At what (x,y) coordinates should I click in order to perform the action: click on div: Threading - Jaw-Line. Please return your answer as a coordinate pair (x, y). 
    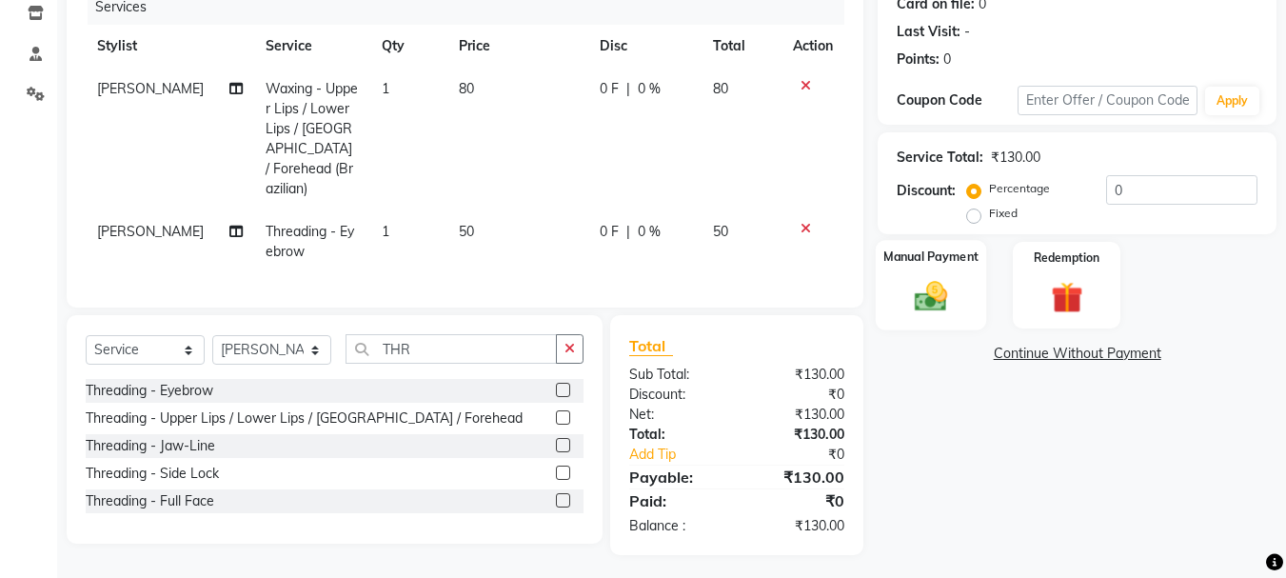
    Looking at the image, I should click on (150, 445).